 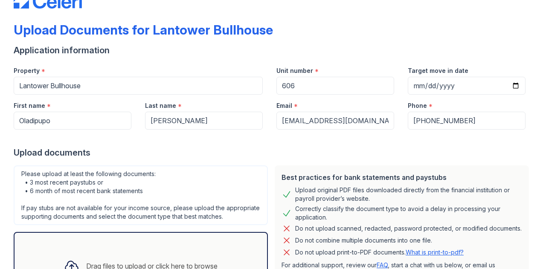 What do you see at coordinates (141, 195) in the screenshot?
I see `div: Please upload at least the following documents: • 3 most recent paystubs or • 6 month of most rec...` at bounding box center [141, 195].